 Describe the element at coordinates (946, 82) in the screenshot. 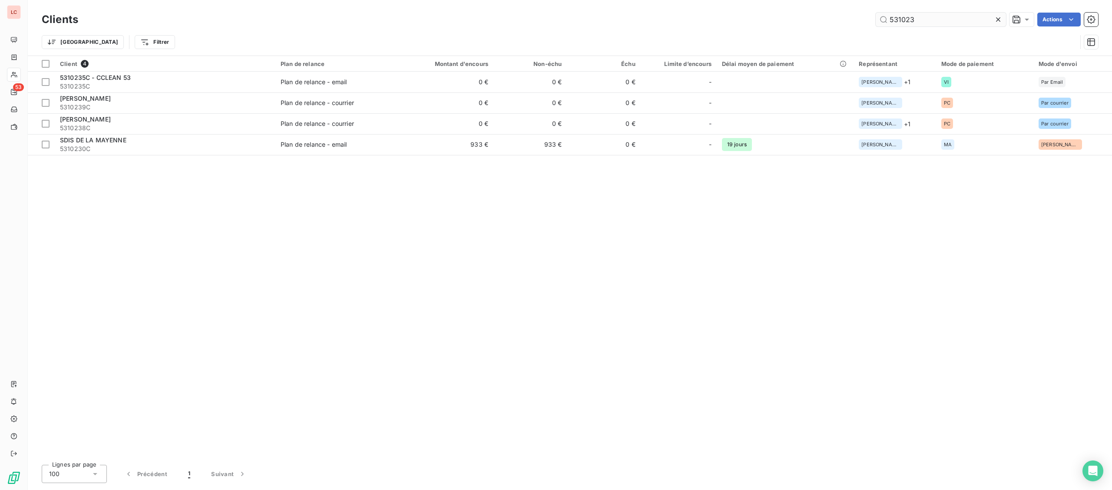

I see `span: VI` at that location.